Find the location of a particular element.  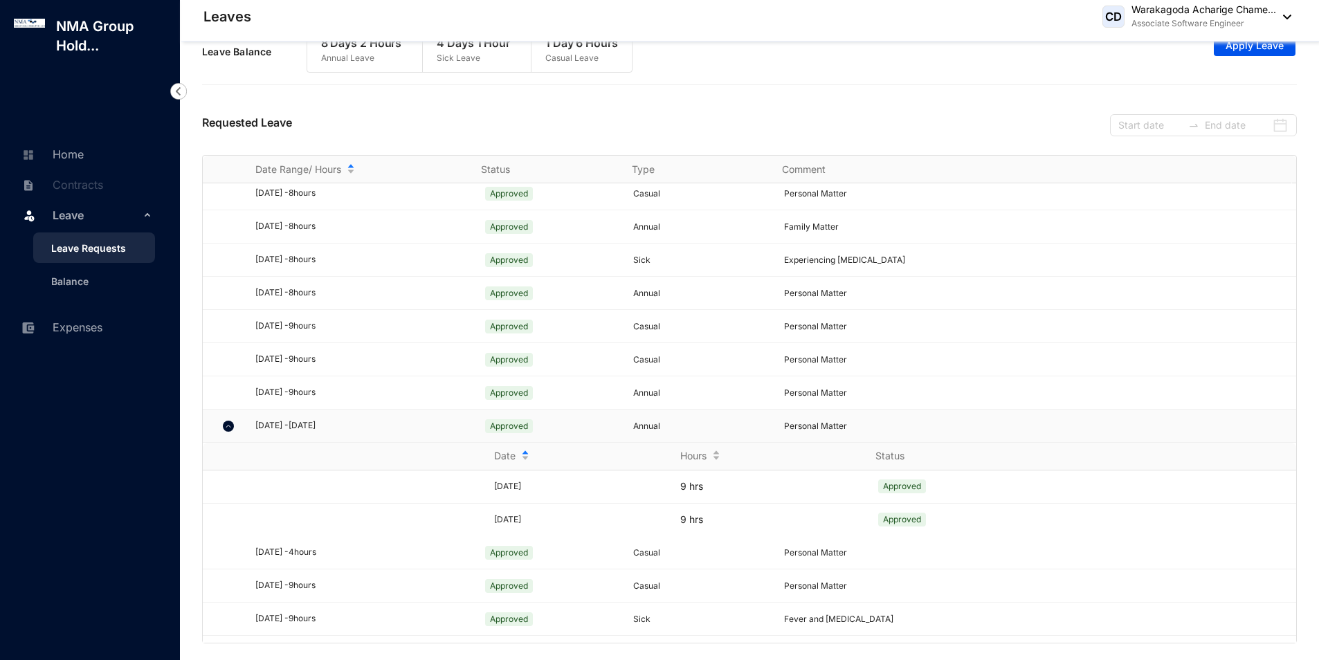

li: Home is located at coordinates (87, 154).